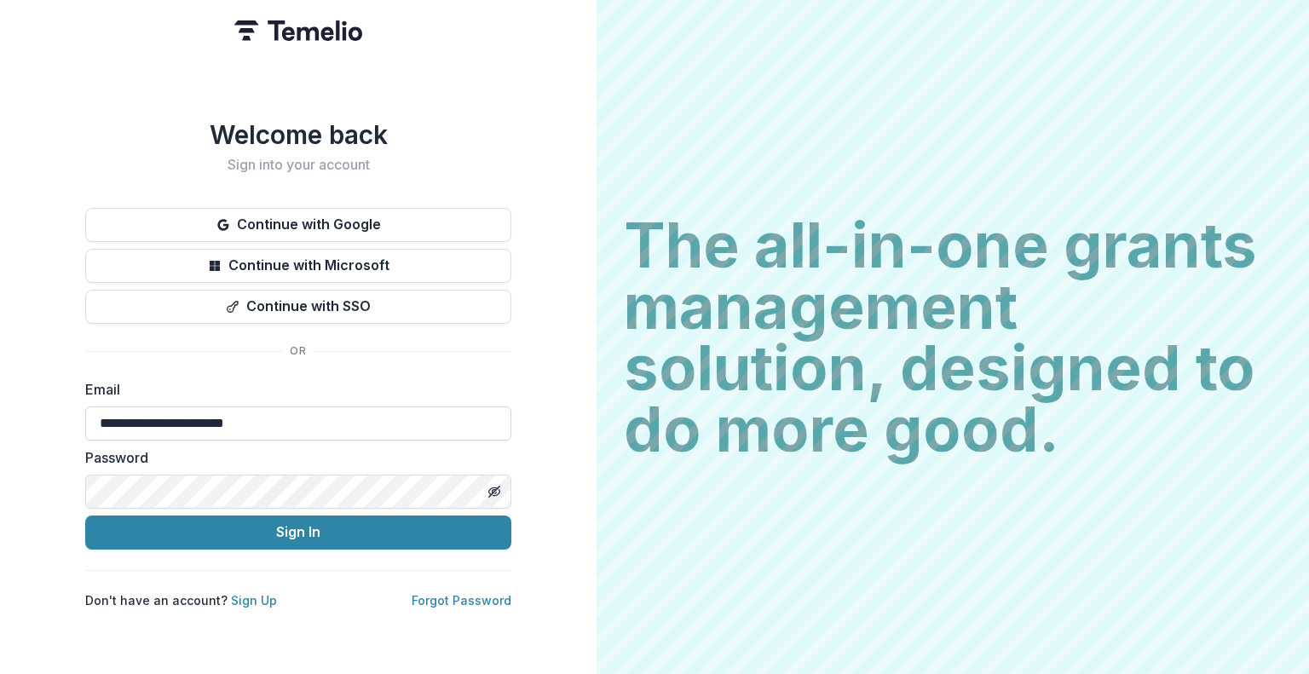 Image resolution: width=1309 pixels, height=674 pixels. I want to click on h2: Sign into your account, so click(298, 165).